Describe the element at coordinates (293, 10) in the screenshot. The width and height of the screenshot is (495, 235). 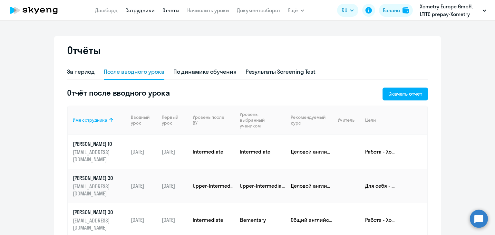
I see `span: Ещё` at that location.